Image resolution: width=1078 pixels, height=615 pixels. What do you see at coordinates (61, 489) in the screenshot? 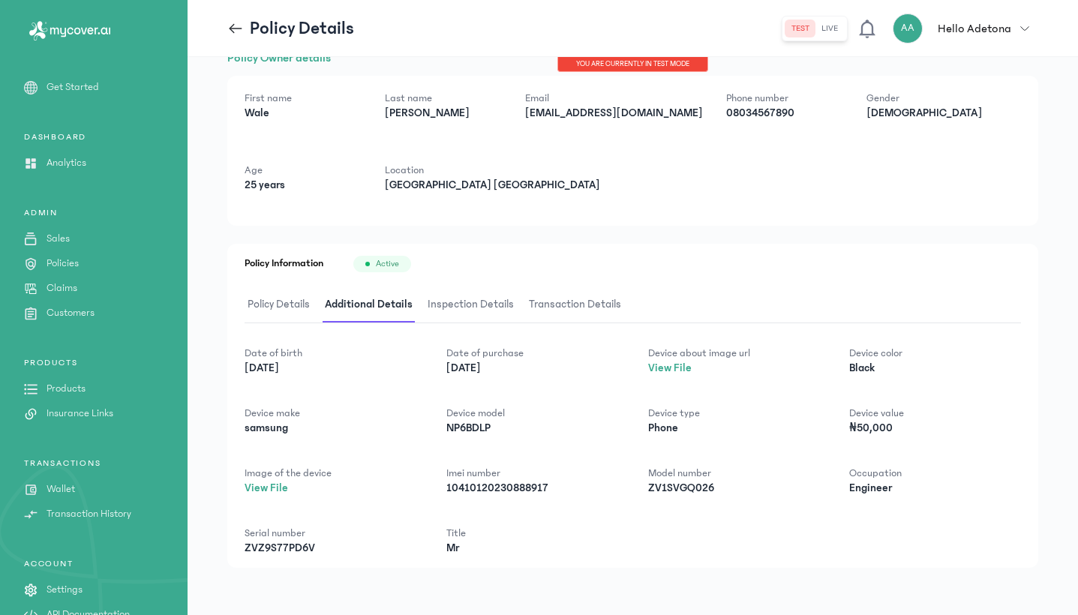
I see `p: Wallet` at bounding box center [61, 489].